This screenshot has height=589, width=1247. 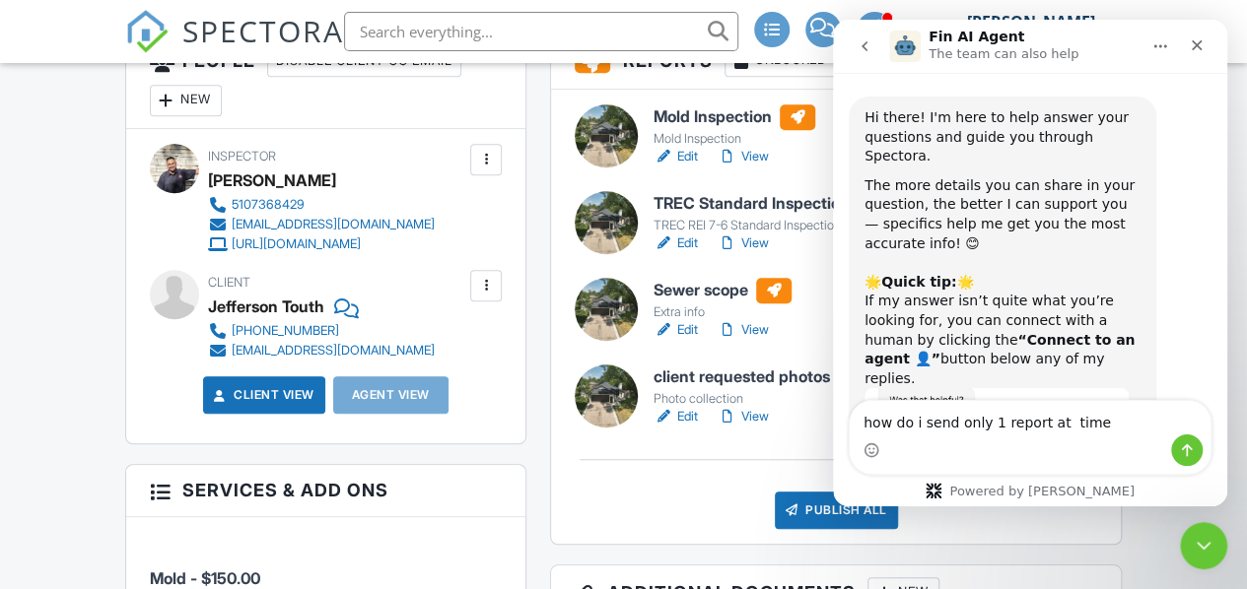 I want to click on div: 5107368429, so click(x=268, y=205).